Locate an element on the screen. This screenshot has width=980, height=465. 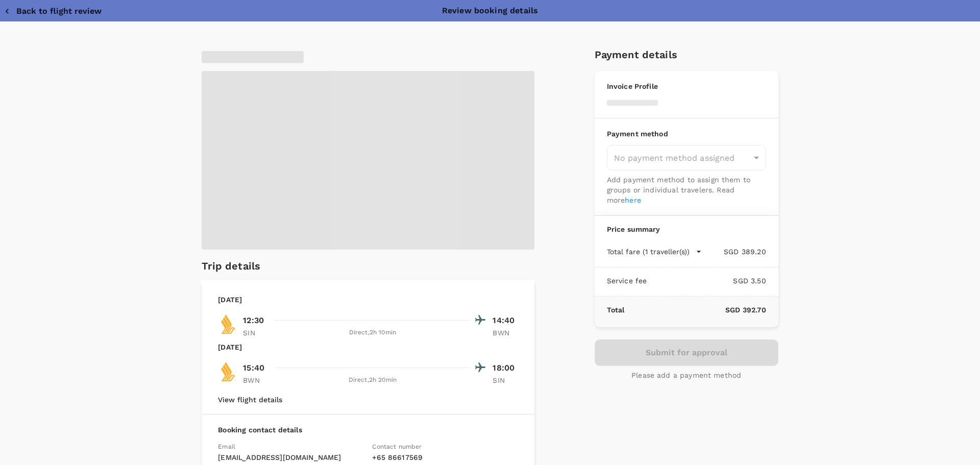
h6: Payment details is located at coordinates (687, 55).